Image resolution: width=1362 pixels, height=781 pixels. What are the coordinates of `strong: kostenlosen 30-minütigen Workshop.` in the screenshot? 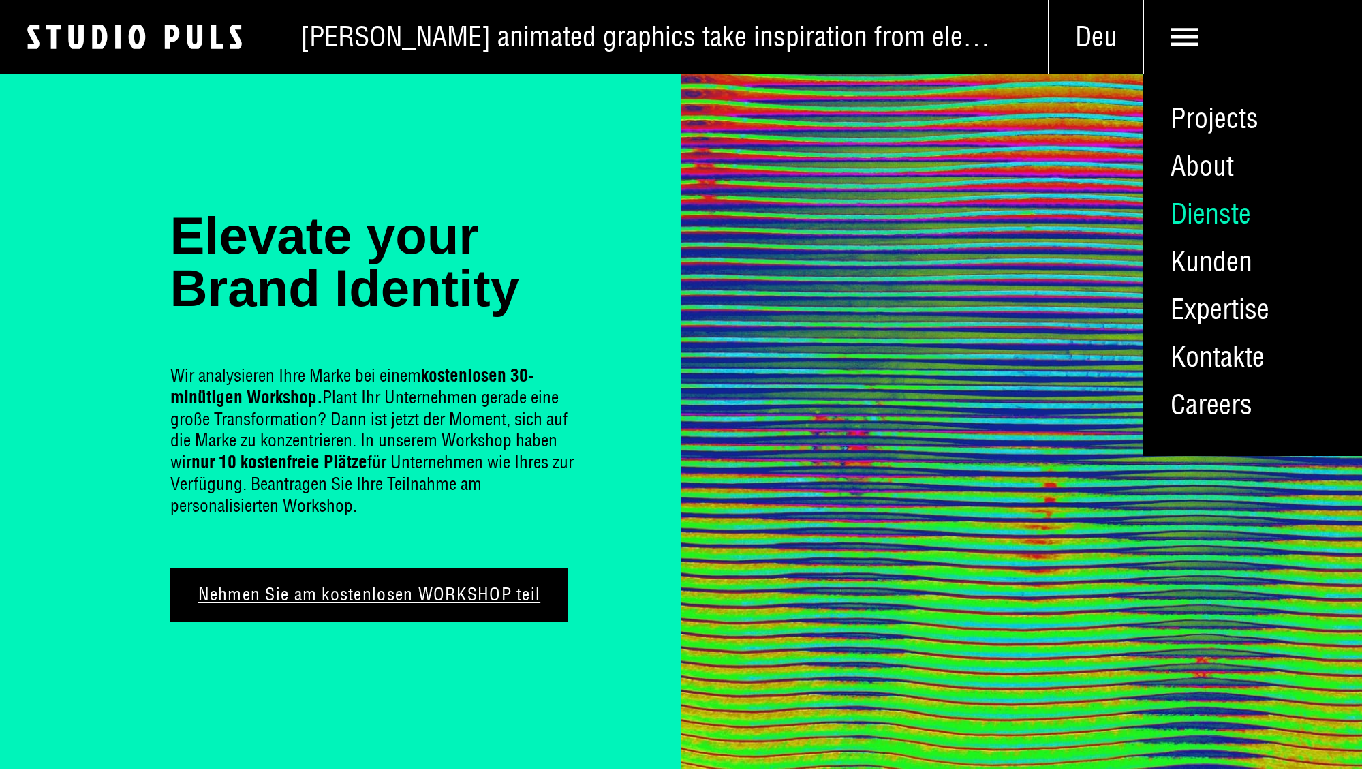 It's located at (351, 386).